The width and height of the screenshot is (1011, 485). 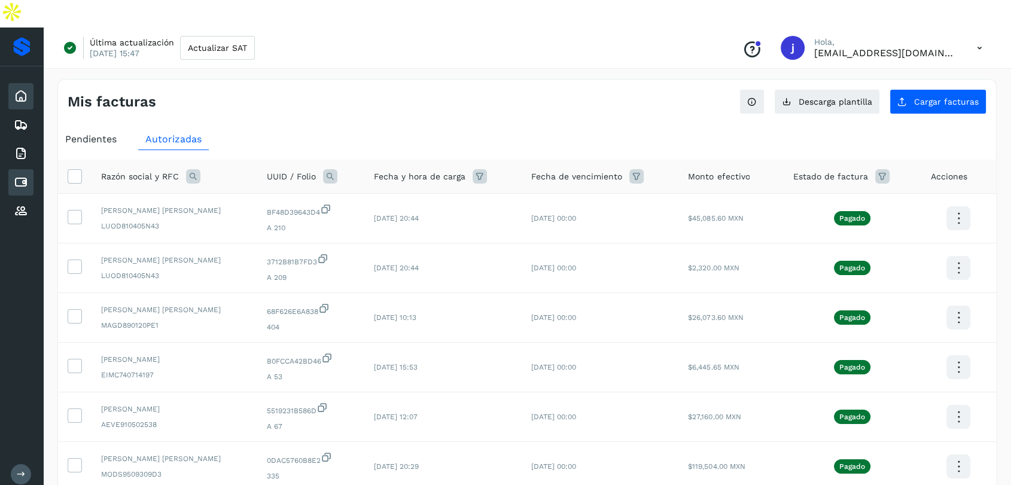 What do you see at coordinates (174, 326) in the screenshot?
I see `span: MAGD890120PE1` at bounding box center [174, 326].